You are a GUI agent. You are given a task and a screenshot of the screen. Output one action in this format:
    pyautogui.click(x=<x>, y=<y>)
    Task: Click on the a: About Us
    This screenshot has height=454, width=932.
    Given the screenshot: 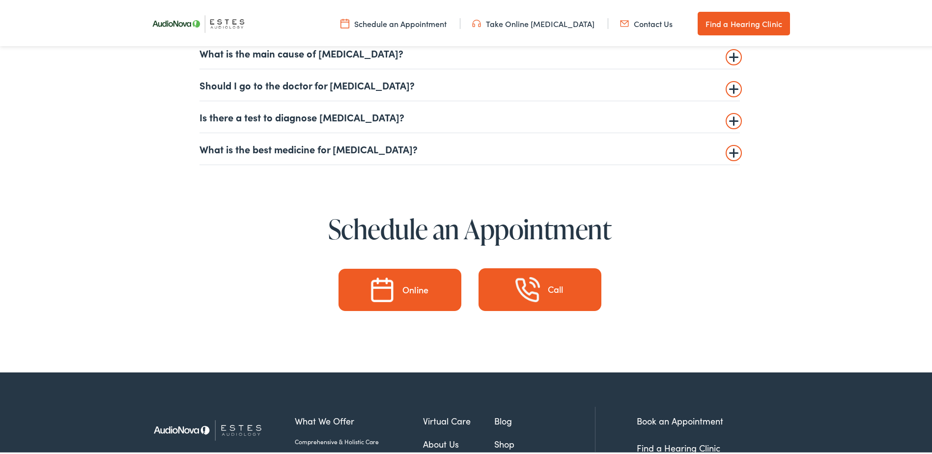 What is the action you would take?
    pyautogui.click(x=459, y=442)
    